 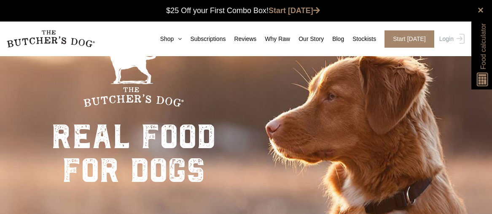 I want to click on a: Why Raw, so click(x=273, y=39).